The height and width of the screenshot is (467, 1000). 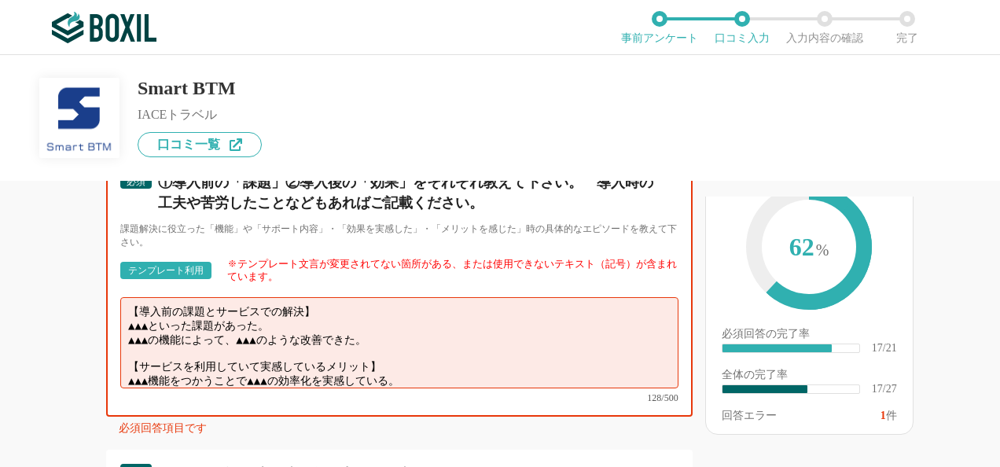 I want to click on div: 全体の完了率, so click(x=809, y=377).